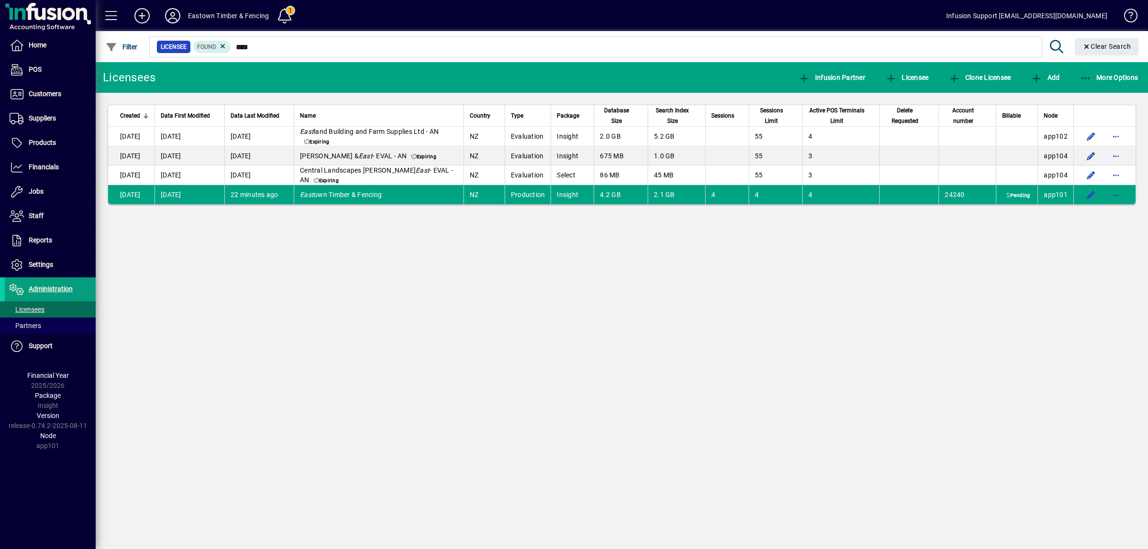  Describe the element at coordinates (255, 116) in the screenshot. I see `span: Data Last Modified` at that location.